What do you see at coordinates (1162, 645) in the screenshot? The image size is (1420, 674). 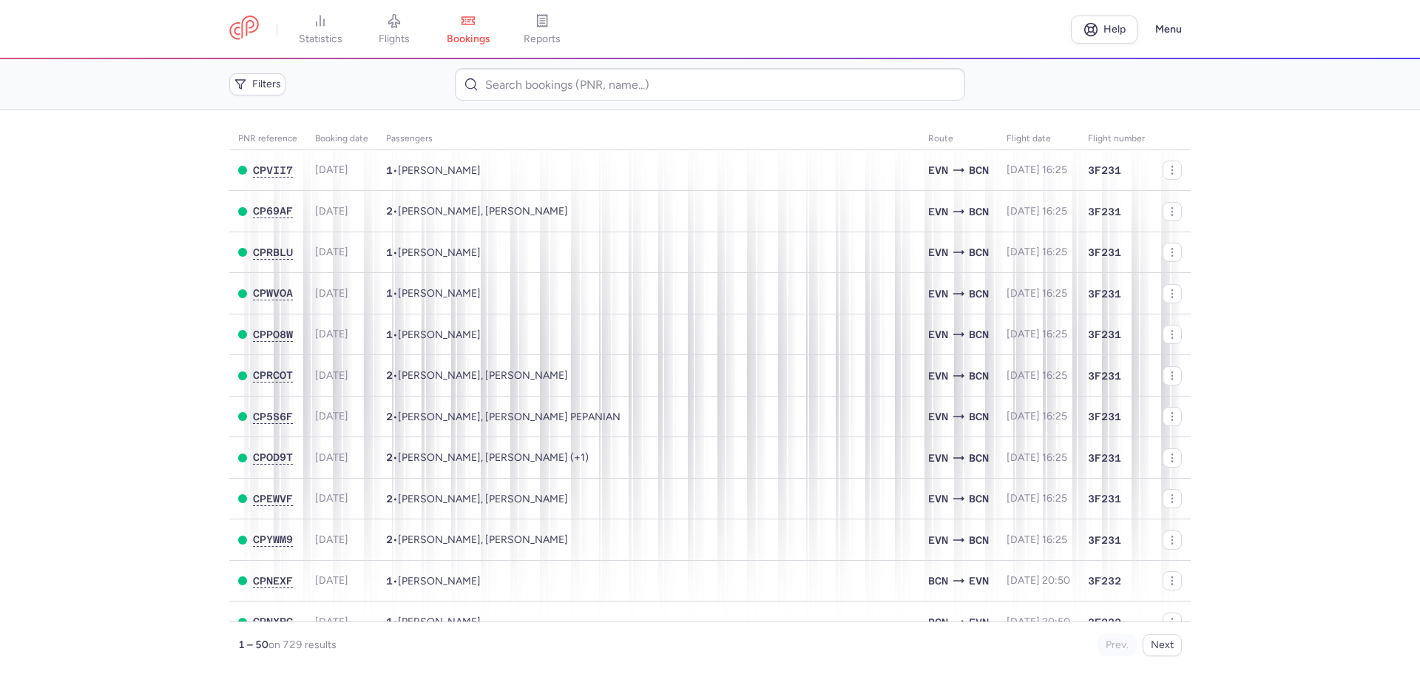 I see `button: Next` at bounding box center [1162, 645].